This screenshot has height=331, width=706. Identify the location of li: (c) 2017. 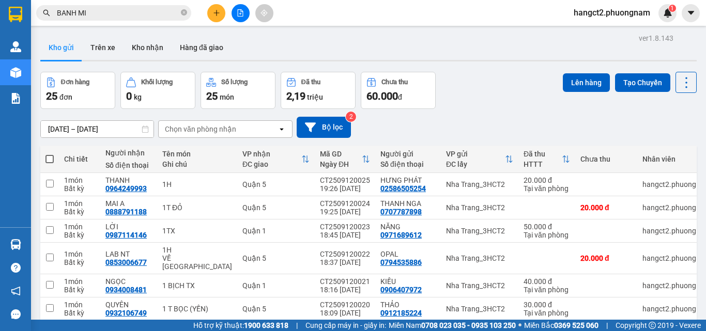
(114, 55).